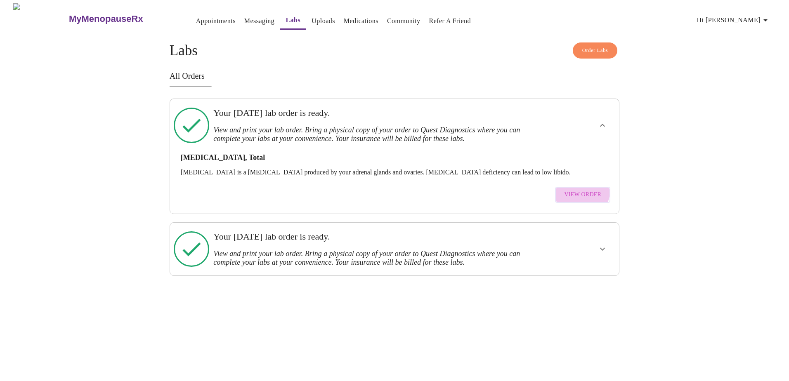 This screenshot has width=789, height=381. Describe the element at coordinates (582, 195) in the screenshot. I see `button: View Order` at that location.